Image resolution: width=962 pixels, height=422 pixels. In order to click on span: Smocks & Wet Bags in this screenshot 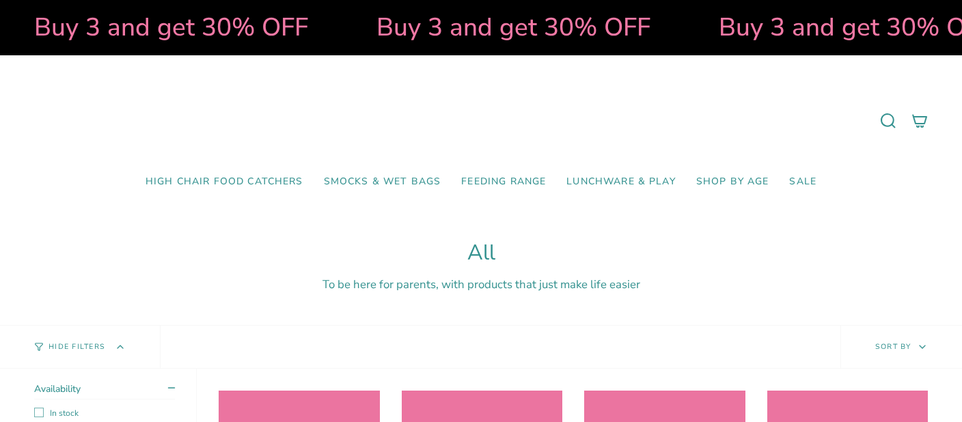, I will do `click(382, 182)`.